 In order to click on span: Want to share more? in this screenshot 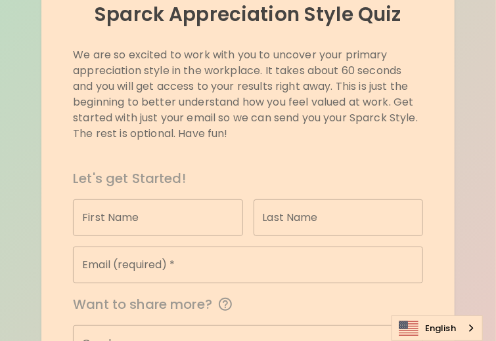, I will do `click(247, 305)`.